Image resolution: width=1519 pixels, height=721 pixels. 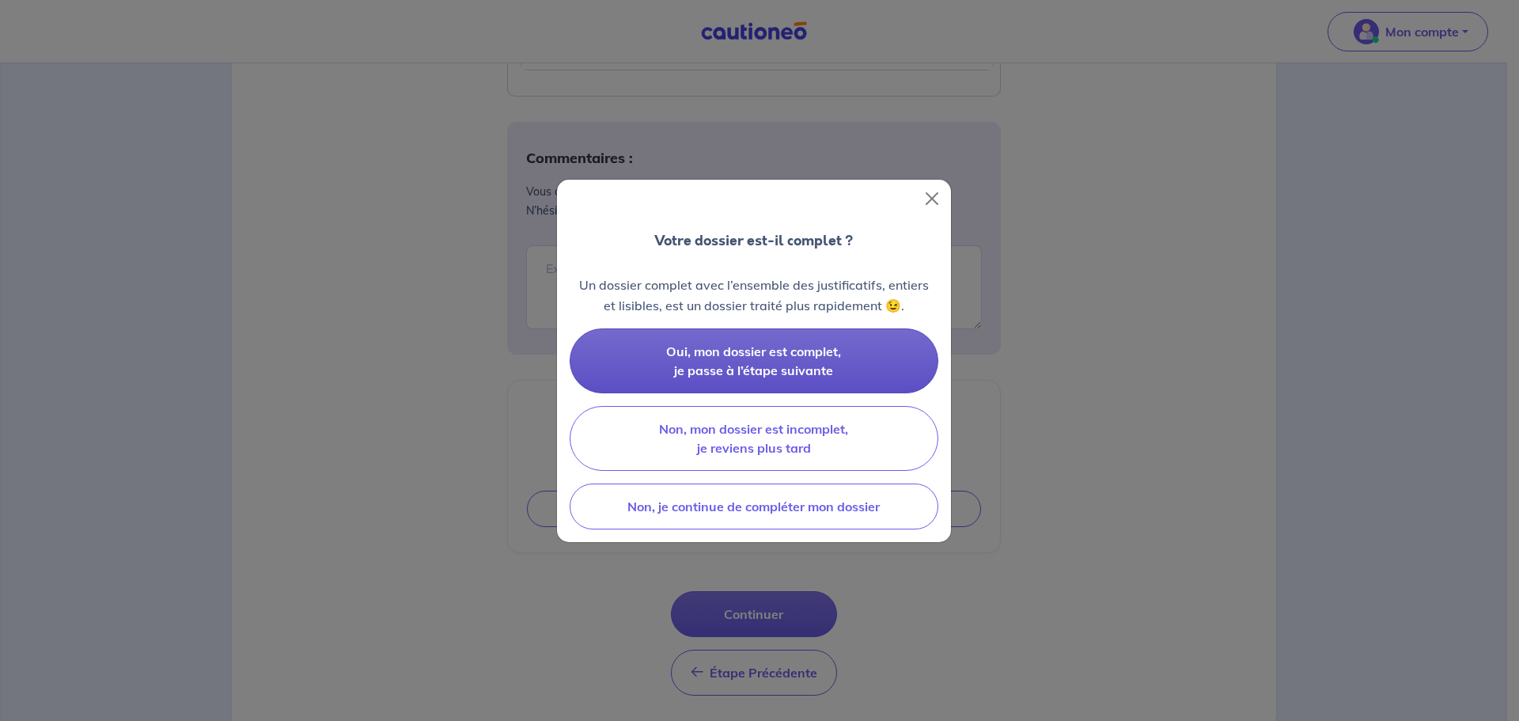 I want to click on button: Close, so click(x=932, y=199).